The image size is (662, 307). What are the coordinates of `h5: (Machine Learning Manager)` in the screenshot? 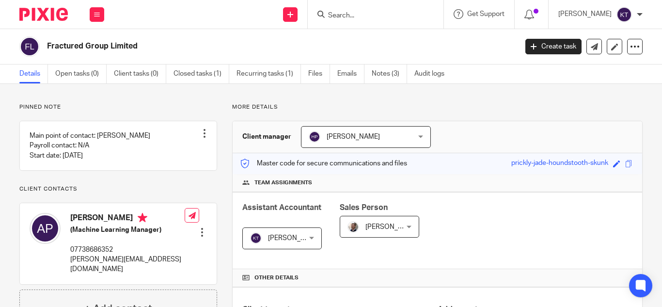 It's located at (127, 230).